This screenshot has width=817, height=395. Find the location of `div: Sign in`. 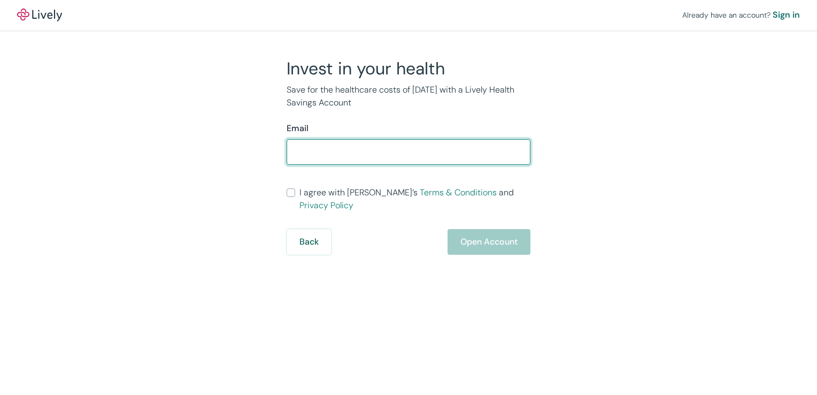

div: Sign in is located at coordinates (786, 15).